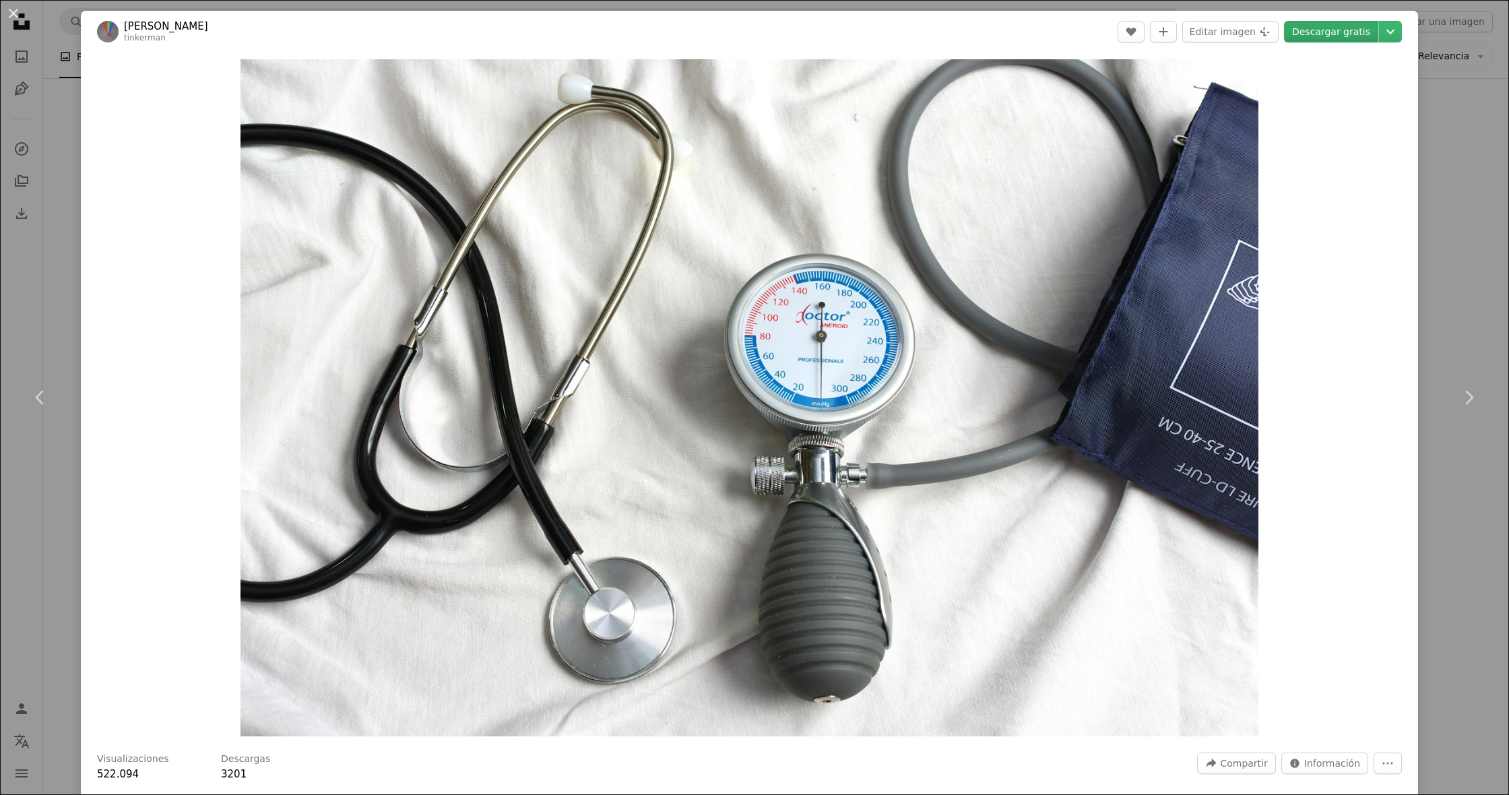  I want to click on button: Más acciones, so click(1388, 763).